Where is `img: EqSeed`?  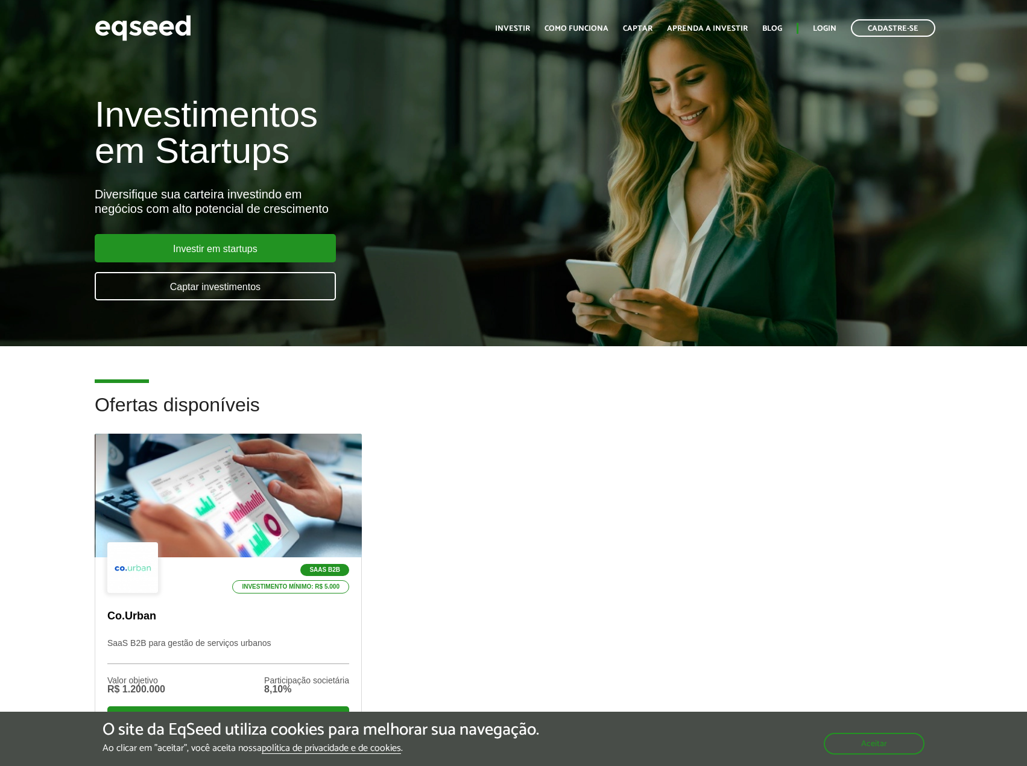 img: EqSeed is located at coordinates (143, 28).